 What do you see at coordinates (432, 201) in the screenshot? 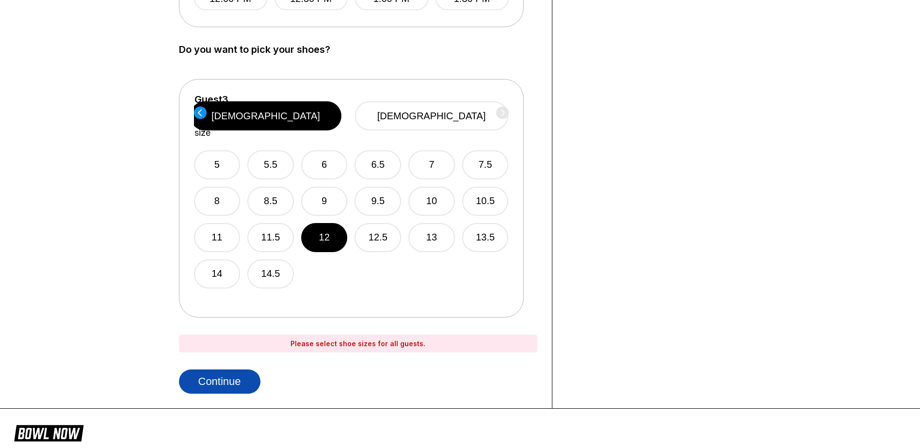
I see `button: 10` at bounding box center [432, 201].